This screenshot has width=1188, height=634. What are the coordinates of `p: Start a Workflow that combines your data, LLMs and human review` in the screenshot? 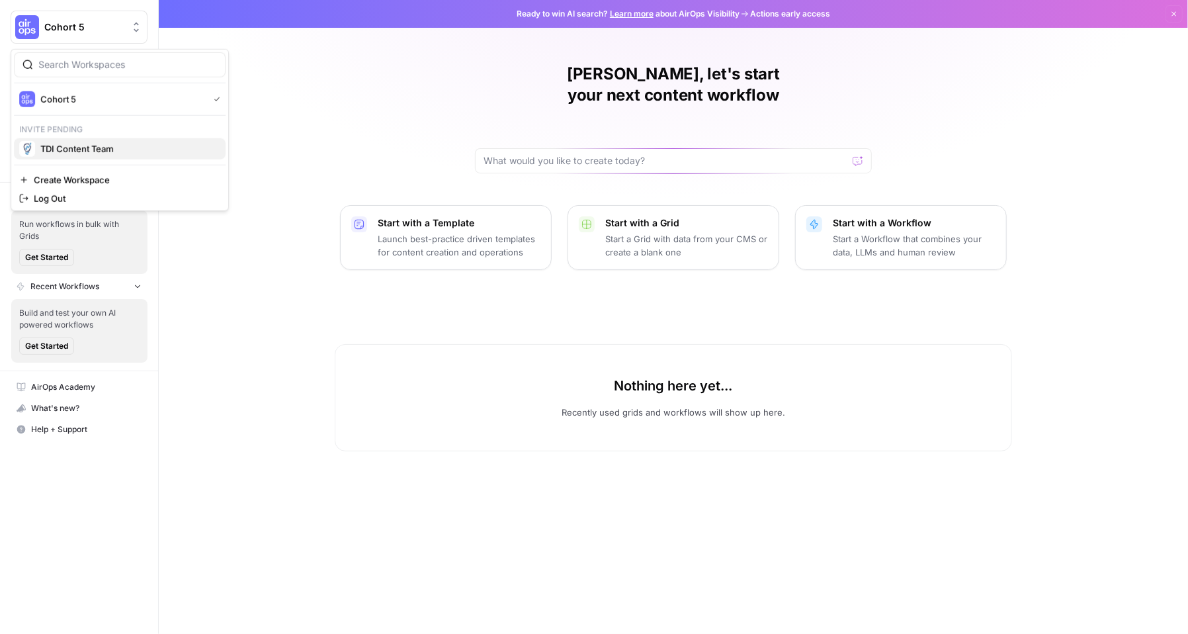 It's located at (914, 245).